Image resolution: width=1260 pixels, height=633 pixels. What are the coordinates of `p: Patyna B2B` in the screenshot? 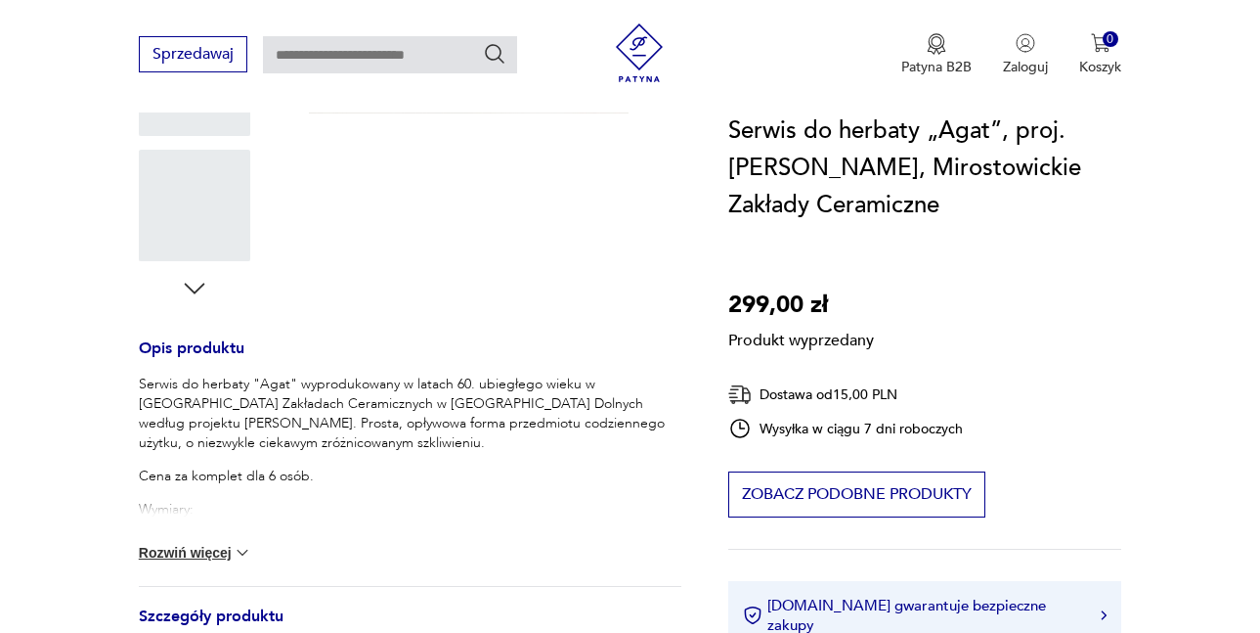 It's located at (937, 66).